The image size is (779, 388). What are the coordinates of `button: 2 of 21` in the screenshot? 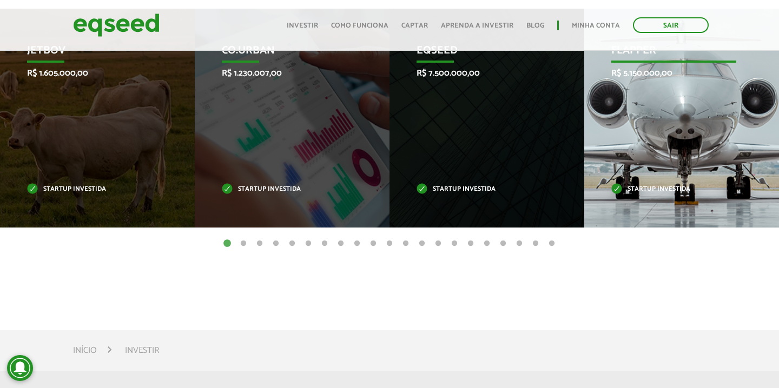 It's located at (243, 244).